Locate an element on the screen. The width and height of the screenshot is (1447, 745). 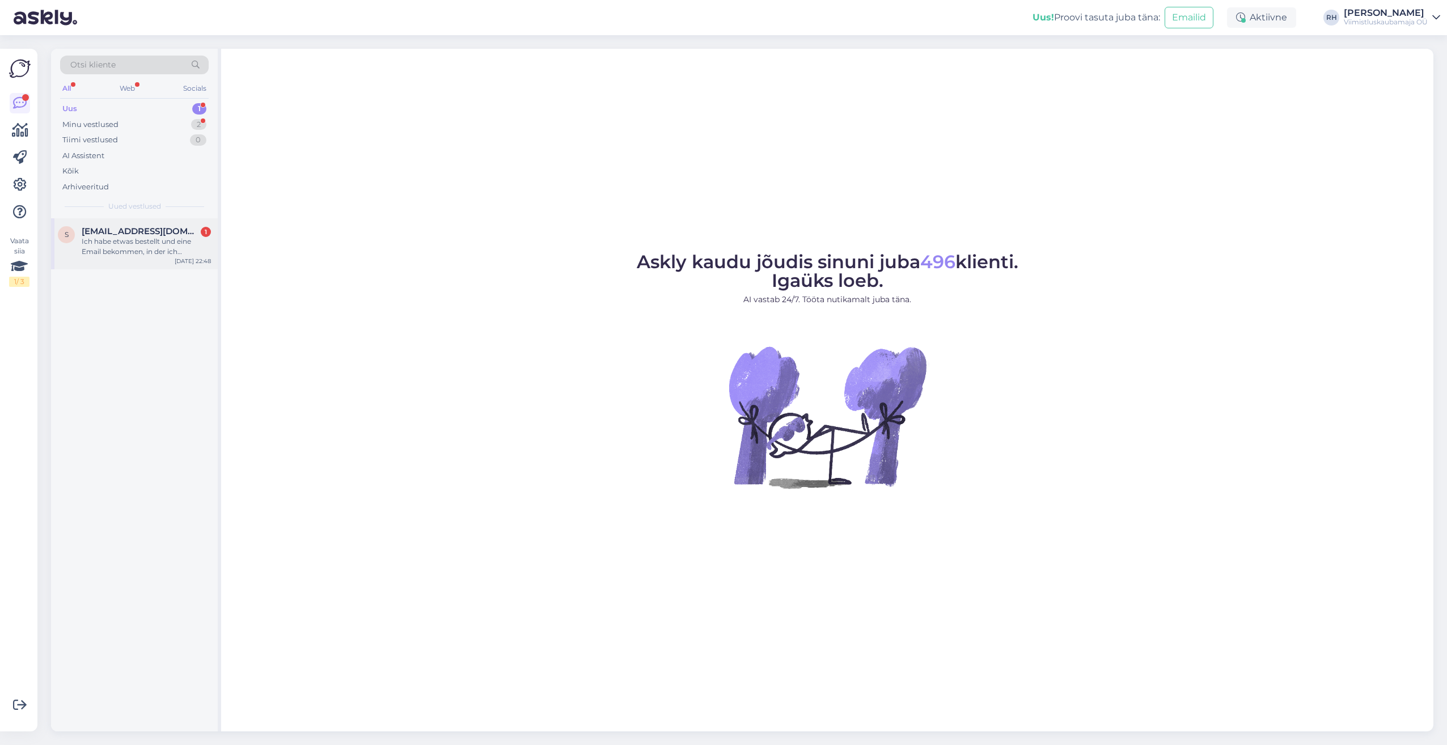
div: Aktiivne is located at coordinates (1261, 18).